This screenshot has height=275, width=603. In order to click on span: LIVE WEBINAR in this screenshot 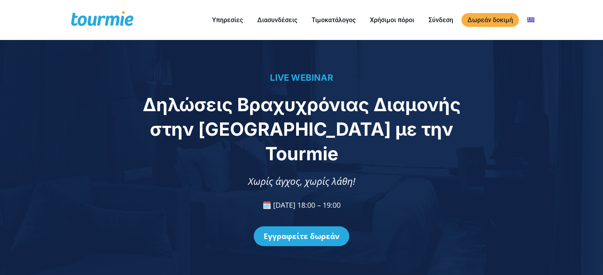, I will do `click(301, 78)`.